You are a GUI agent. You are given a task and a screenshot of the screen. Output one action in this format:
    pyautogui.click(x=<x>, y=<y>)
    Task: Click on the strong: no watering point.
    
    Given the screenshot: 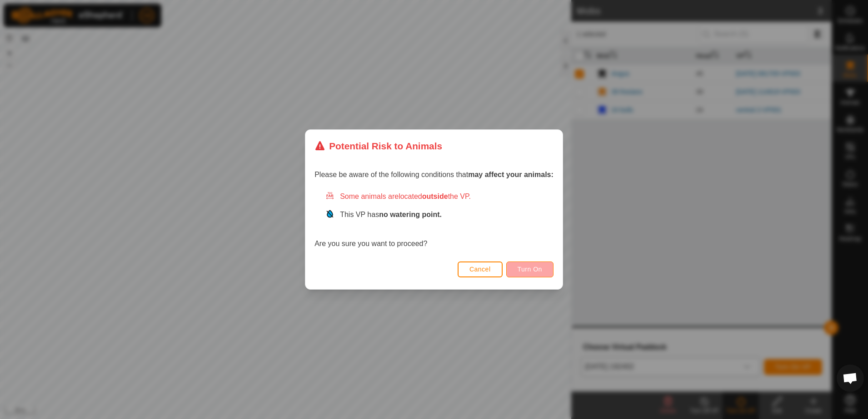 What is the action you would take?
    pyautogui.click(x=410, y=214)
    